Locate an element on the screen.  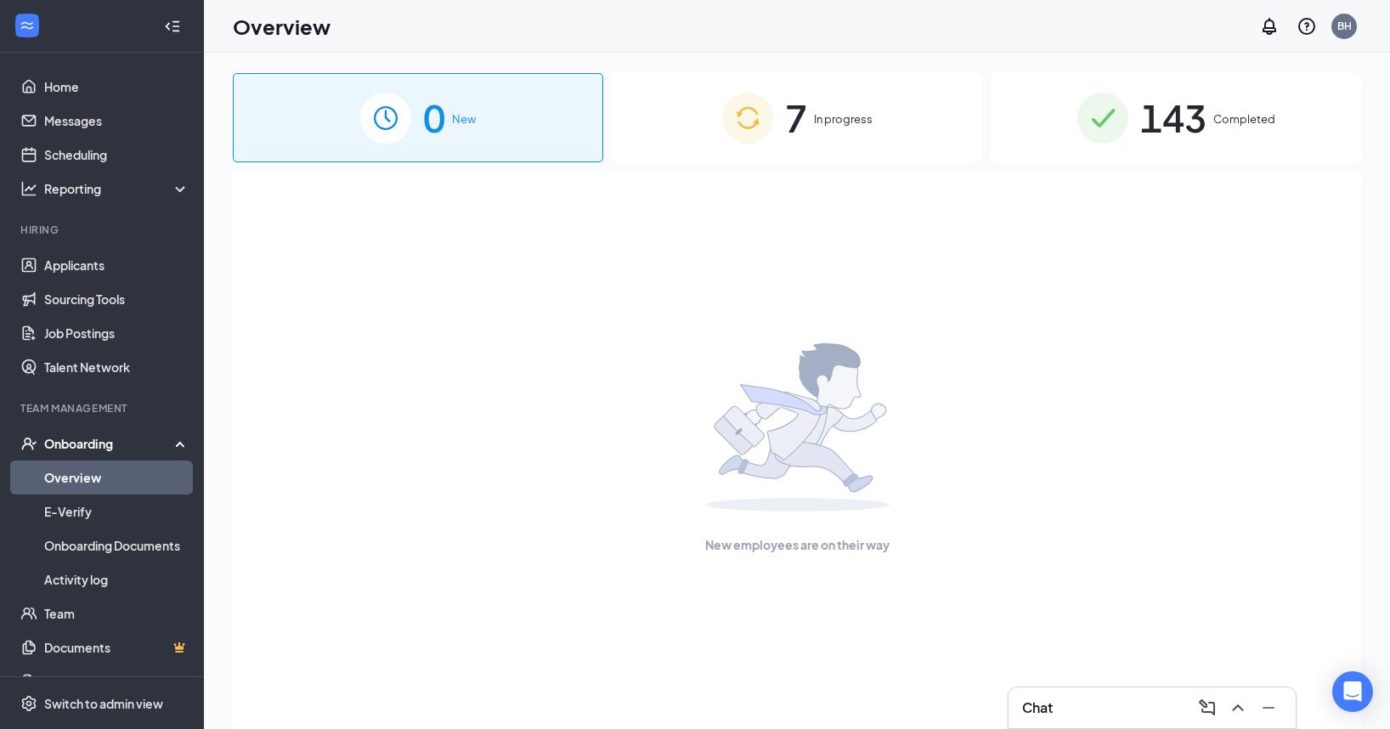
svg: QuestionInfo is located at coordinates (1306, 26).